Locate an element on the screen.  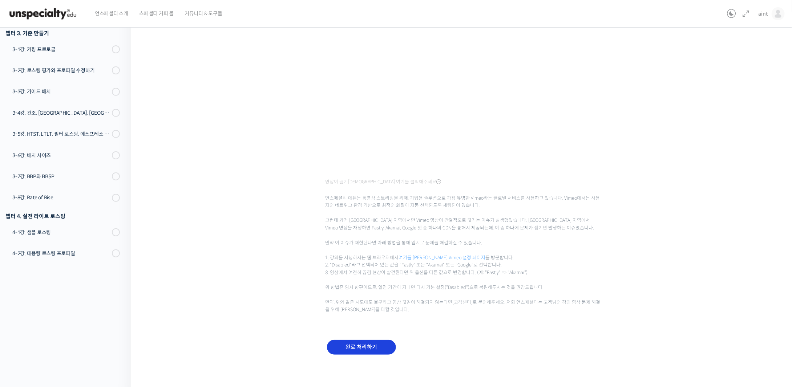
span: [고객센터] is located at coordinates (463, 303).